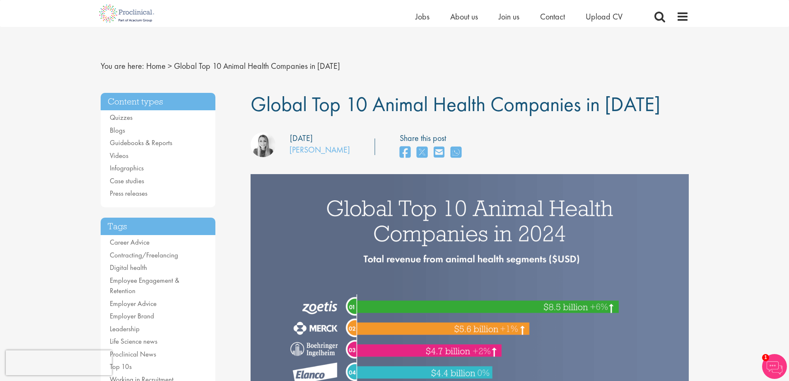 The image size is (789, 381). What do you see at coordinates (464, 17) in the screenshot?
I see `span: About us` at bounding box center [464, 17].